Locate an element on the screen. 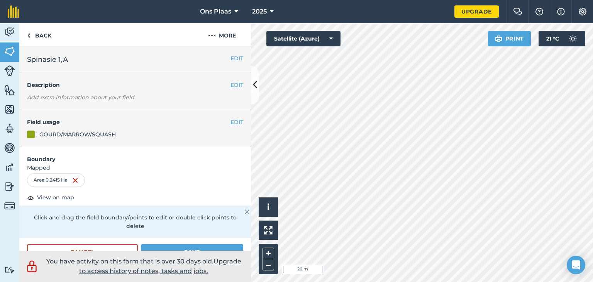  span: 2025 is located at coordinates (259, 12).